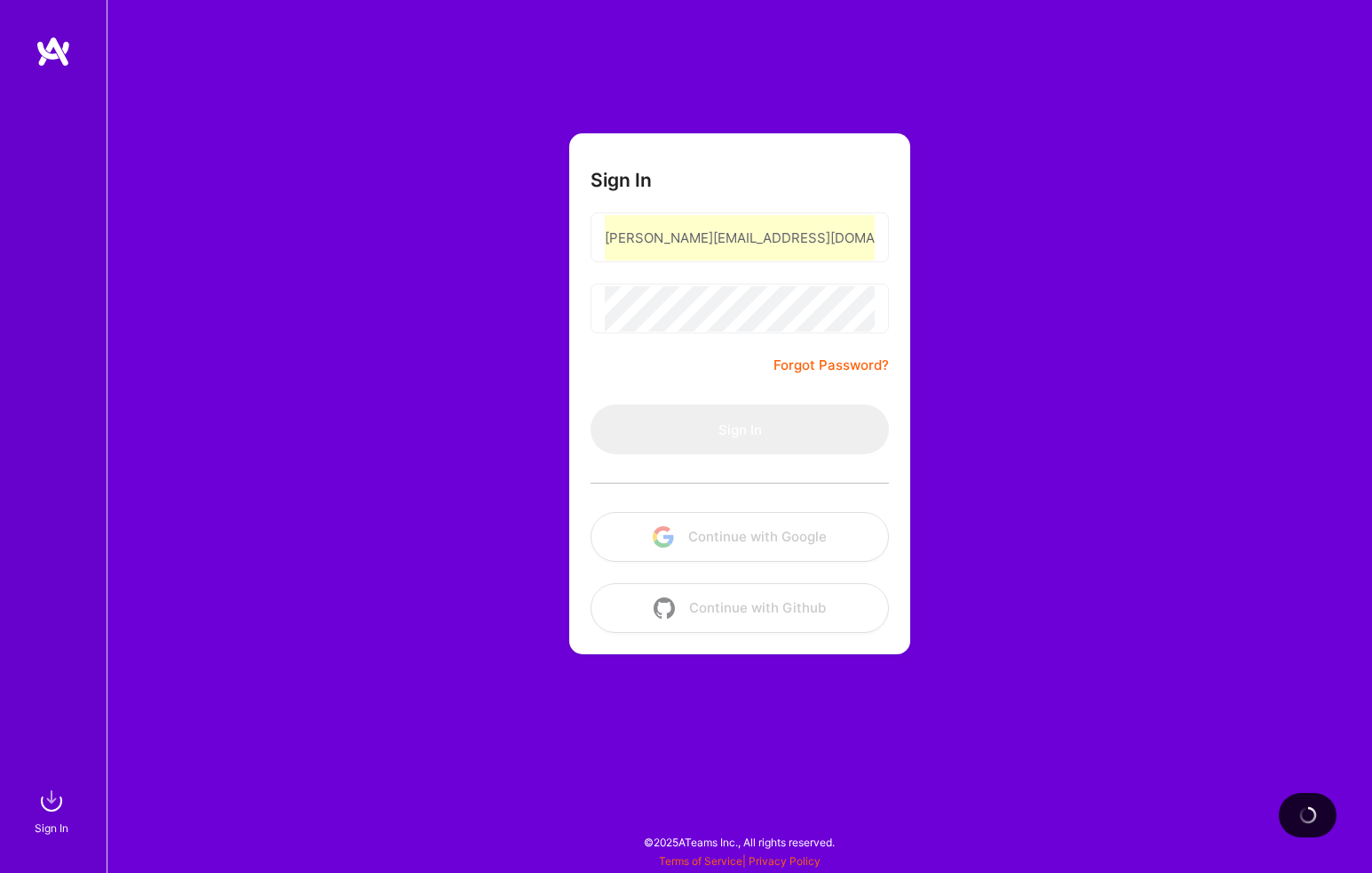 The width and height of the screenshot is (1372, 873). I want to click on button: Continue with Github, so click(740, 608).